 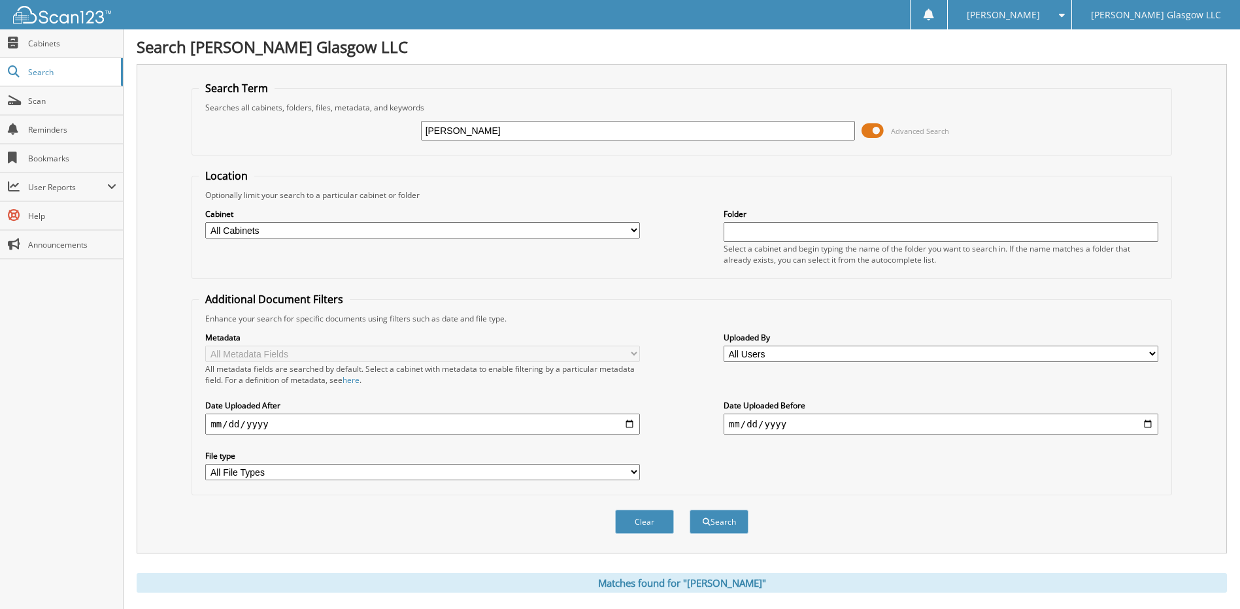 What do you see at coordinates (62, 14) in the screenshot?
I see `img: scan123-logo-white.svg` at bounding box center [62, 14].